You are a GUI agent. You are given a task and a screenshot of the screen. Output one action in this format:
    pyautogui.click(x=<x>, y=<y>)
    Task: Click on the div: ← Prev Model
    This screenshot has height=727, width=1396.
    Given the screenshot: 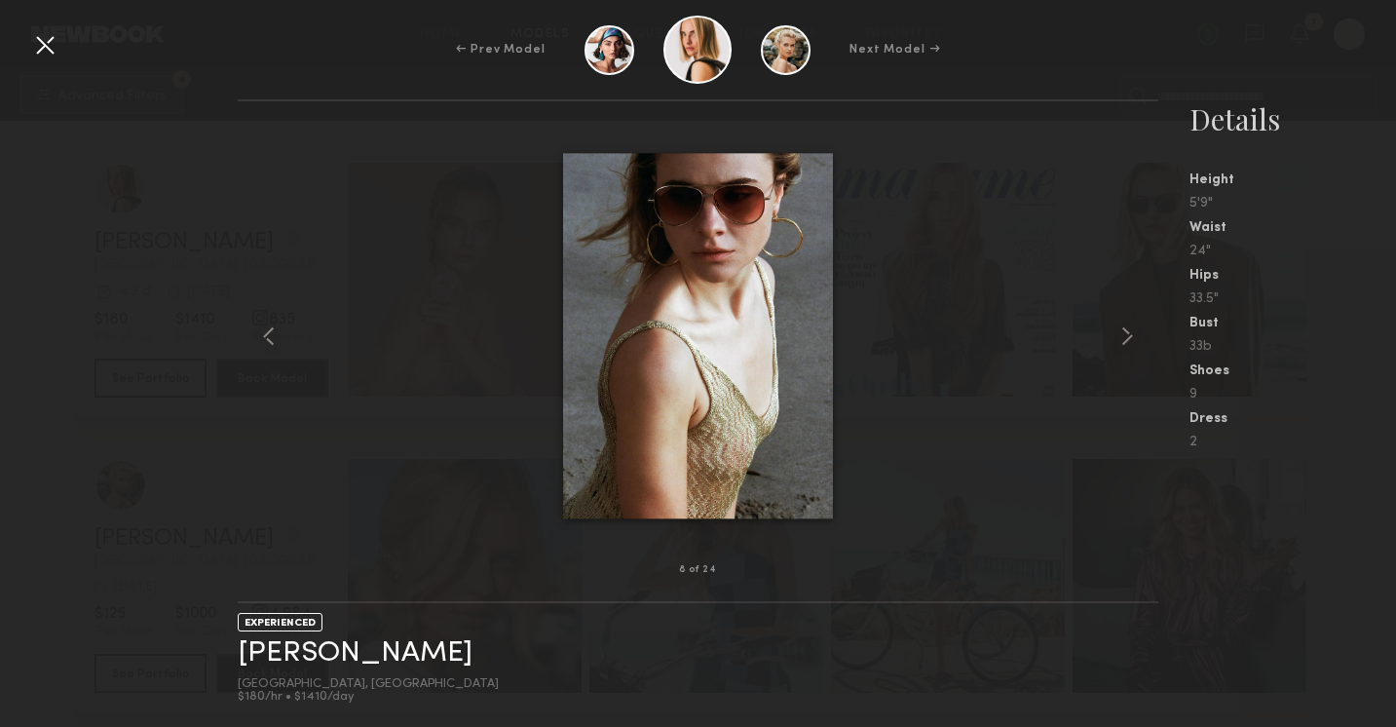 What is the action you would take?
    pyautogui.click(x=501, y=50)
    